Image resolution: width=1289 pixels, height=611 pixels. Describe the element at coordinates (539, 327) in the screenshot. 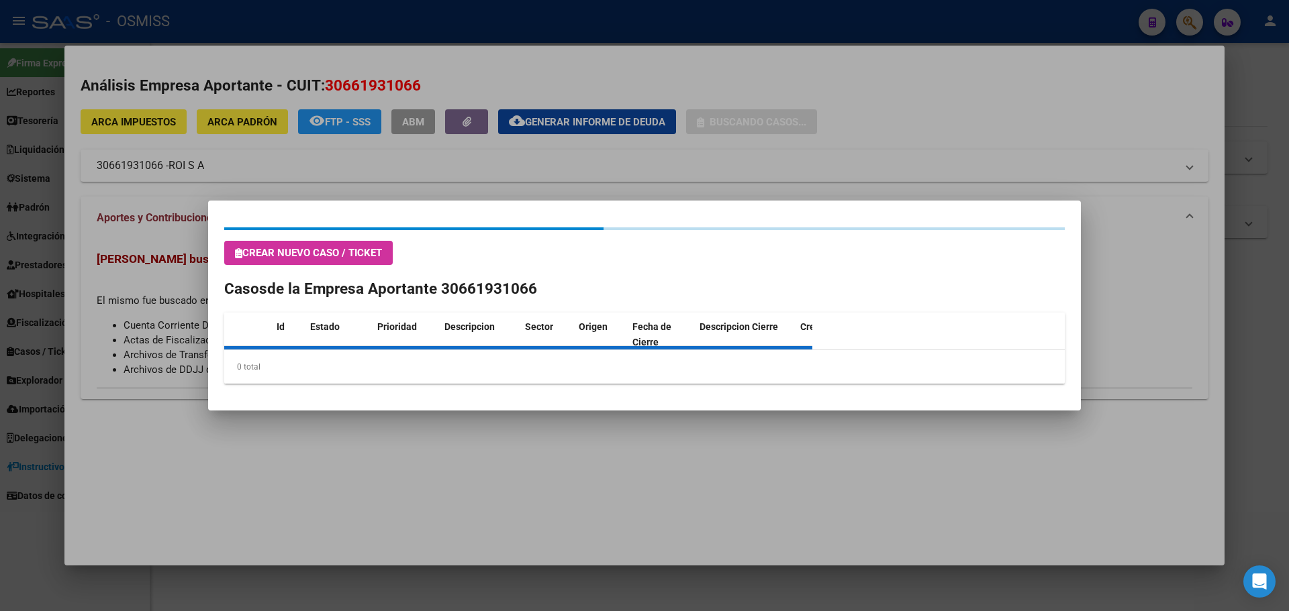

I see `span: Sector` at that location.